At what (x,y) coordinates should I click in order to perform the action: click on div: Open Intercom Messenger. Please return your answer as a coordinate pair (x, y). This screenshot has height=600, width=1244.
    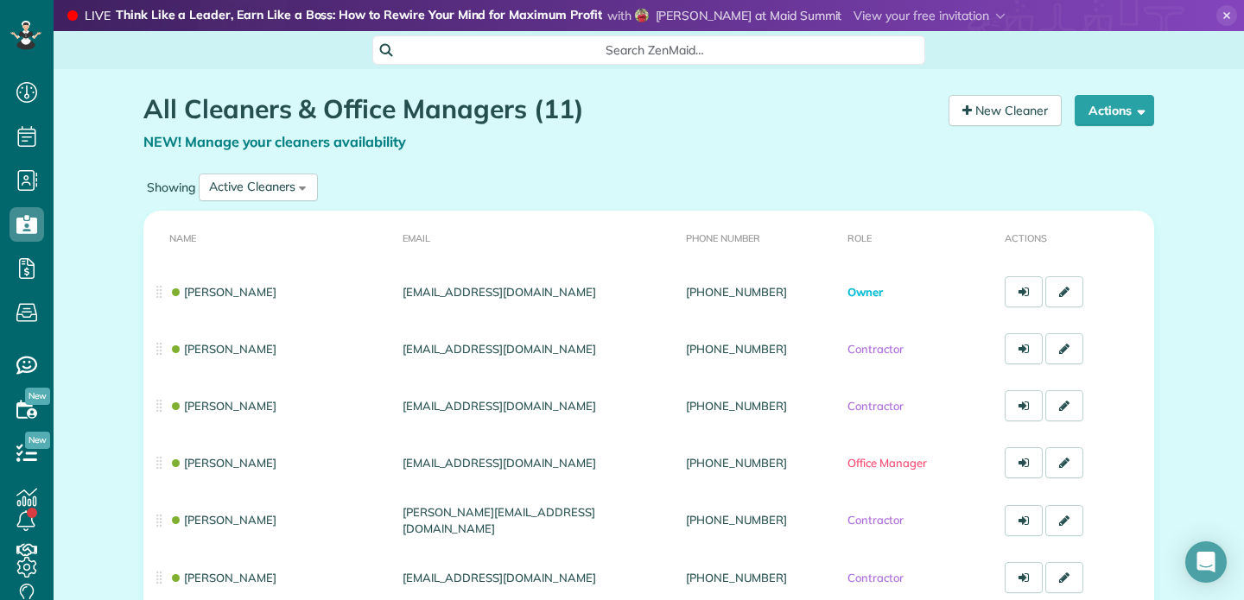
    Looking at the image, I should click on (1206, 562).